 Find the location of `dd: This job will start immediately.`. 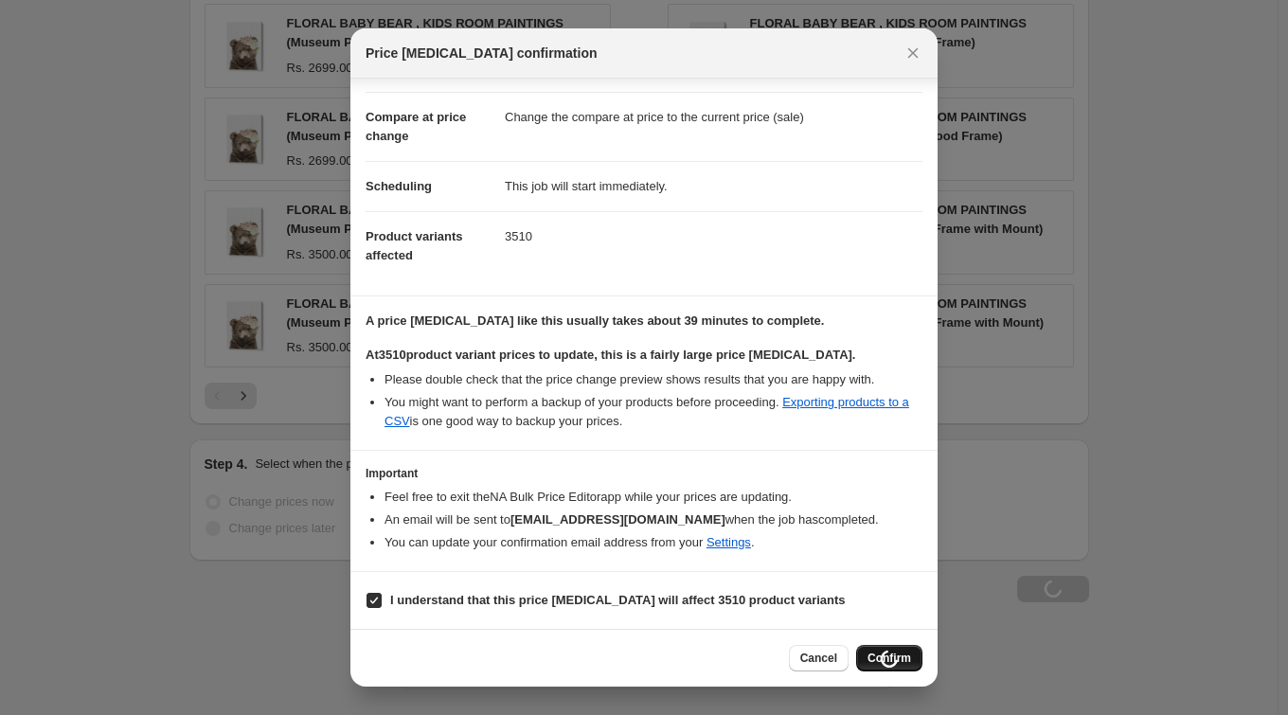

dd: This job will start immediately. is located at coordinates (713, 186).